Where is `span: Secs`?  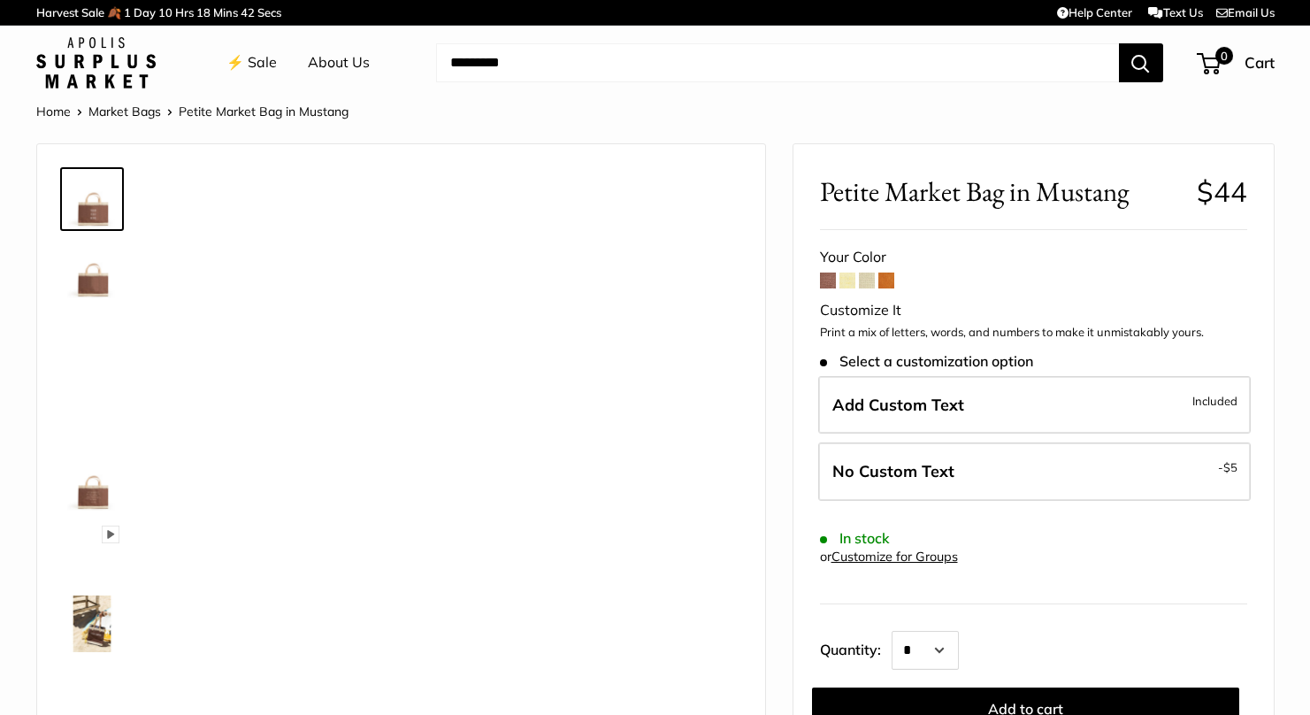 span: Secs is located at coordinates (269, 12).